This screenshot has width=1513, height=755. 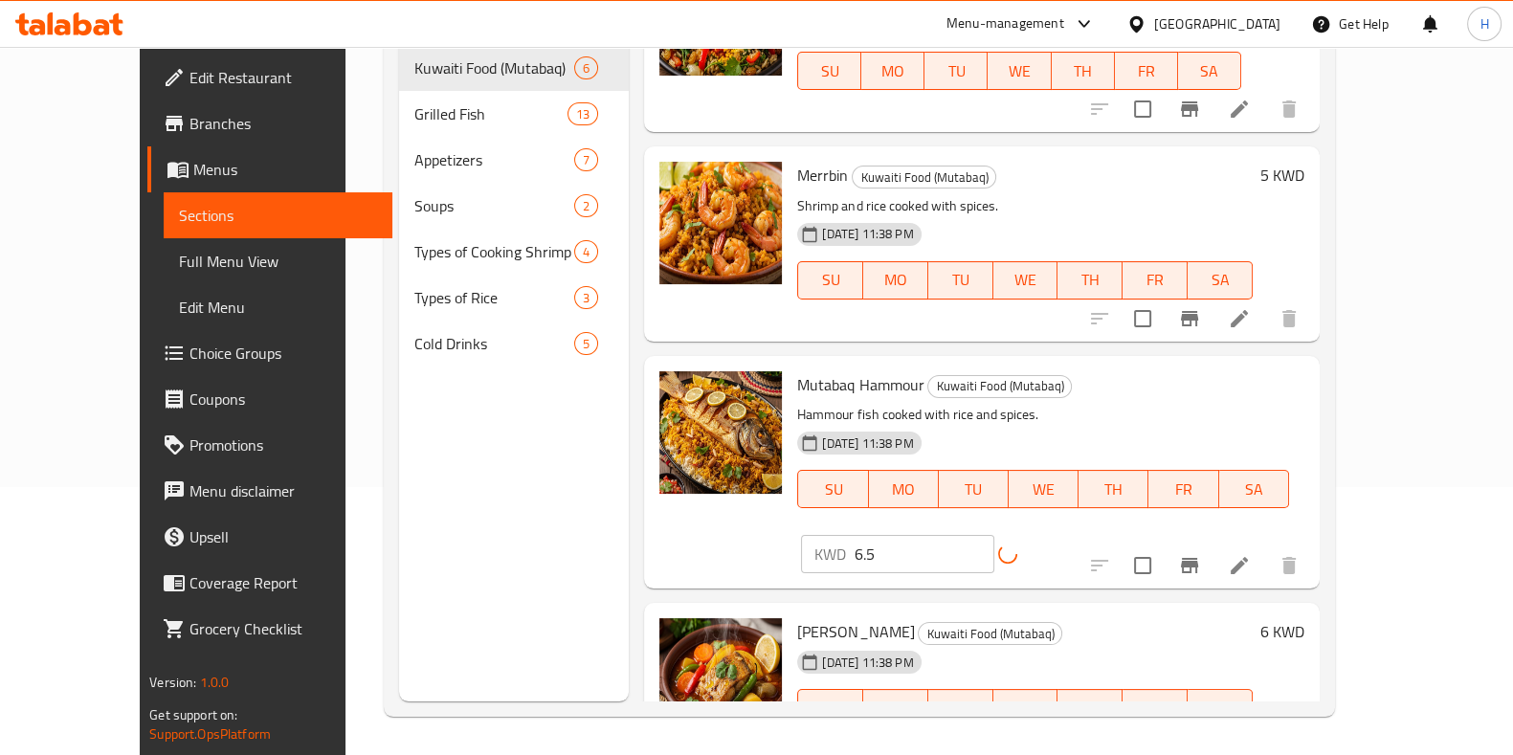 What do you see at coordinates (278, 215) in the screenshot?
I see `span: Sections` at bounding box center [278, 215].